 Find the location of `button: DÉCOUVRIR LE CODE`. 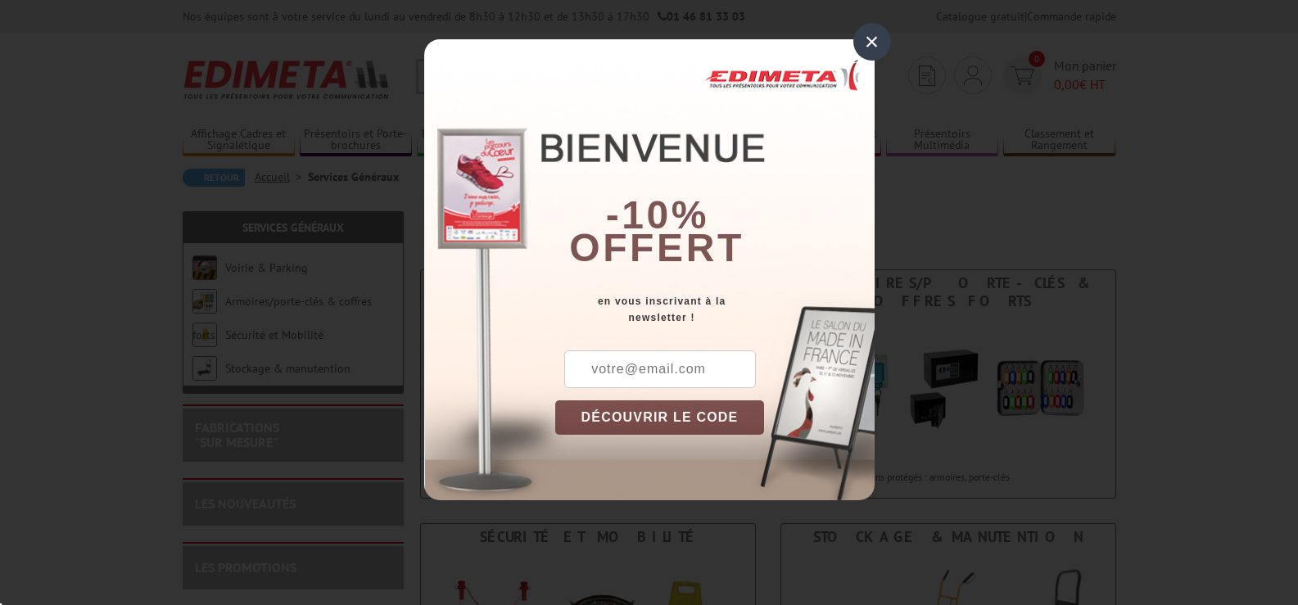

button: DÉCOUVRIR LE CODE is located at coordinates (660, 418).